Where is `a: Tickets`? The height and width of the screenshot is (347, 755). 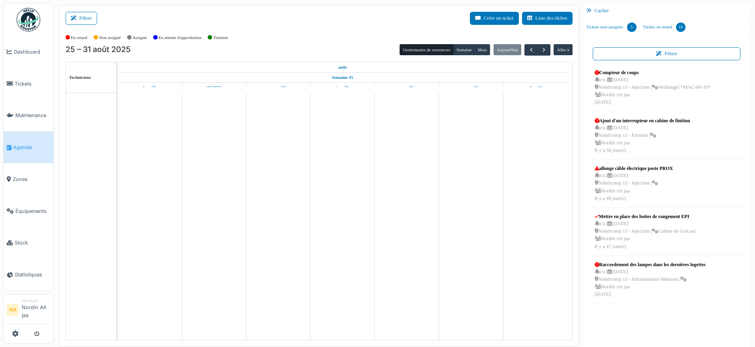 a: Tickets is located at coordinates (28, 84).